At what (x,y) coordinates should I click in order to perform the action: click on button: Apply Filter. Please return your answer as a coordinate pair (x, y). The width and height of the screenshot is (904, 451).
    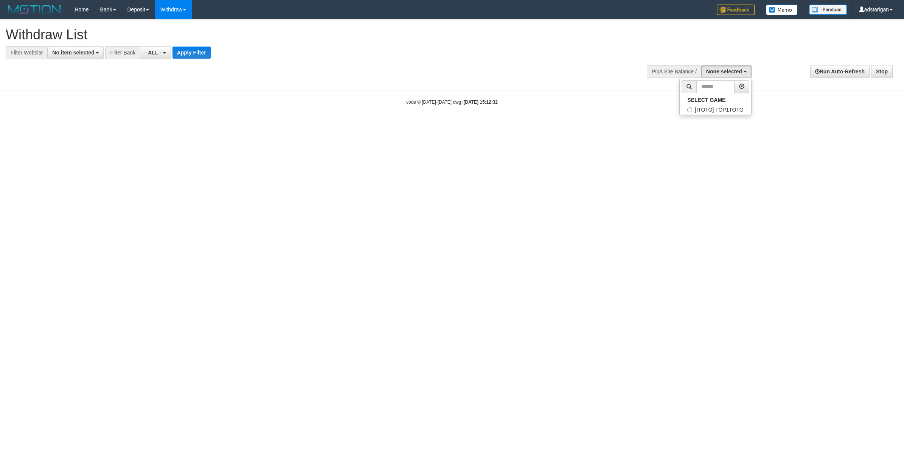
    Looking at the image, I should click on (191, 53).